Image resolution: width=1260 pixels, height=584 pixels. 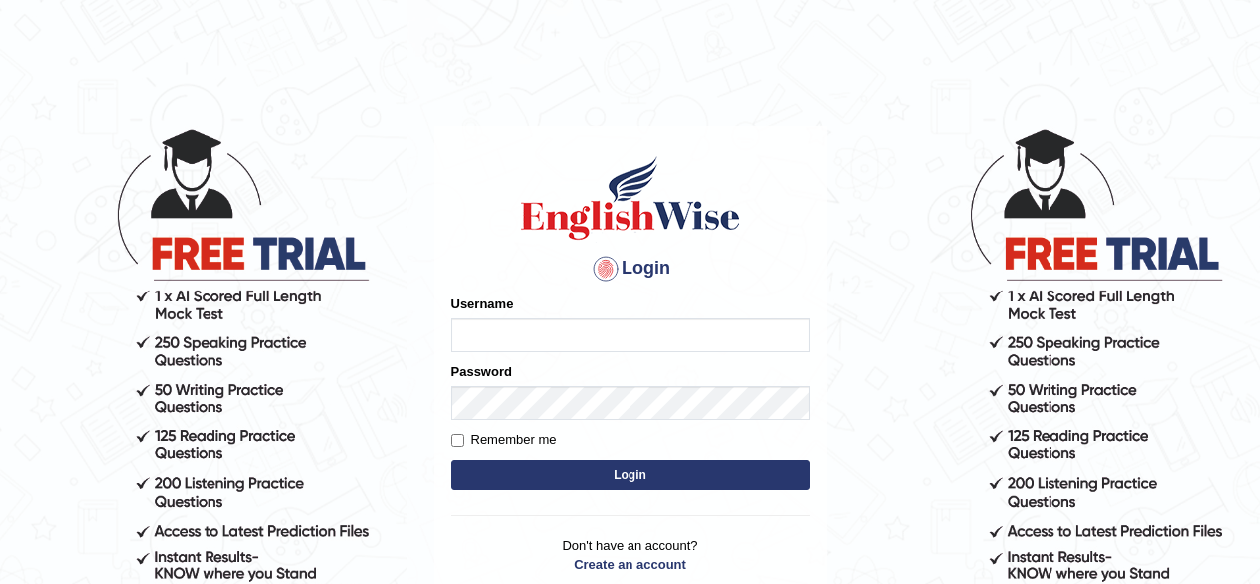 I want to click on img: Logo of English Wise sign in for intelligent practice with AI, so click(x=630, y=197).